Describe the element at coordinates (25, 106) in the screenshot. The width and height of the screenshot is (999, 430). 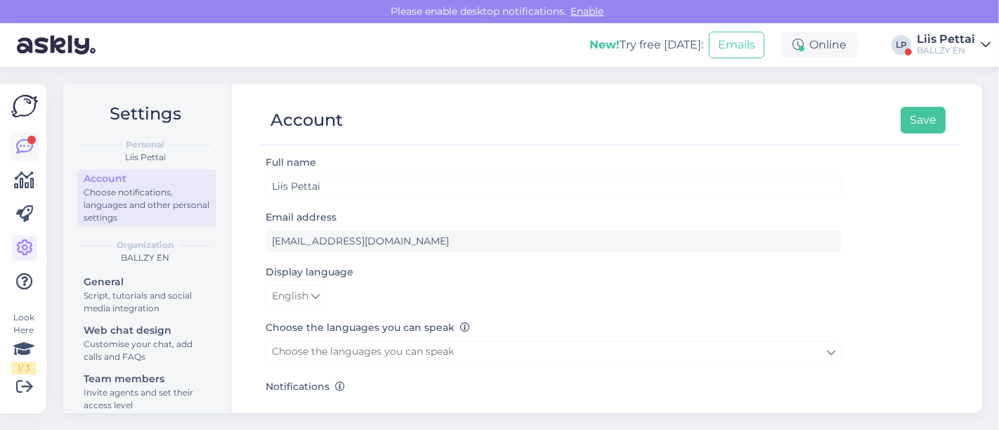
I see `img: Askly Logo` at that location.